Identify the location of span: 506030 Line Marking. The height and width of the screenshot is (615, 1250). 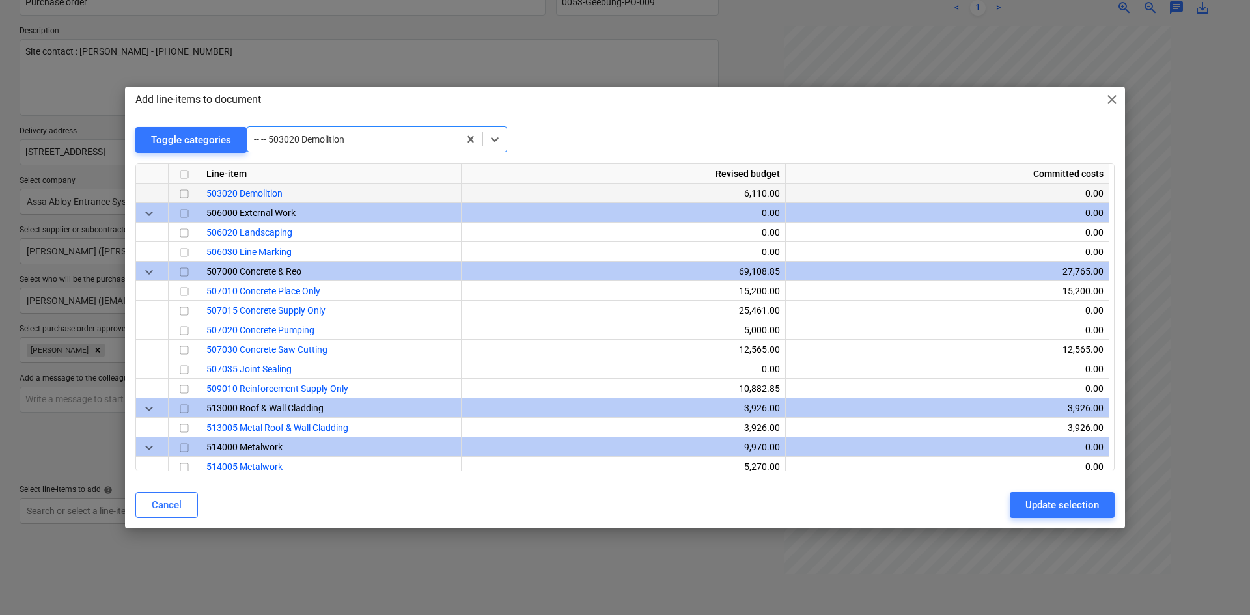
(249, 252).